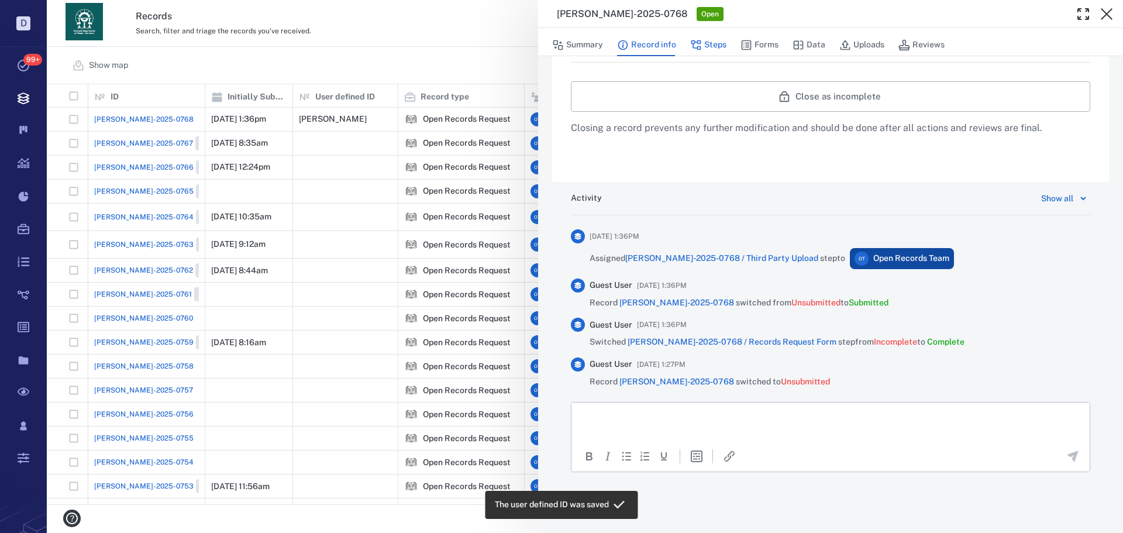  Describe the element at coordinates (945, 341) in the screenshot. I see `span: Complete` at that location.